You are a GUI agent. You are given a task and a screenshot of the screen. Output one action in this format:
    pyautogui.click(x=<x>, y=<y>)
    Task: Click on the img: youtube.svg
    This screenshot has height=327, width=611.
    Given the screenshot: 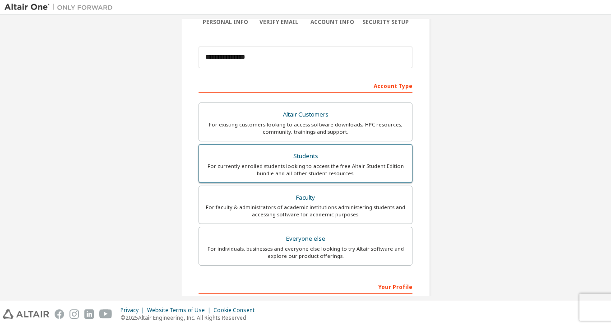 What is the action you would take?
    pyautogui.click(x=106, y=314)
    